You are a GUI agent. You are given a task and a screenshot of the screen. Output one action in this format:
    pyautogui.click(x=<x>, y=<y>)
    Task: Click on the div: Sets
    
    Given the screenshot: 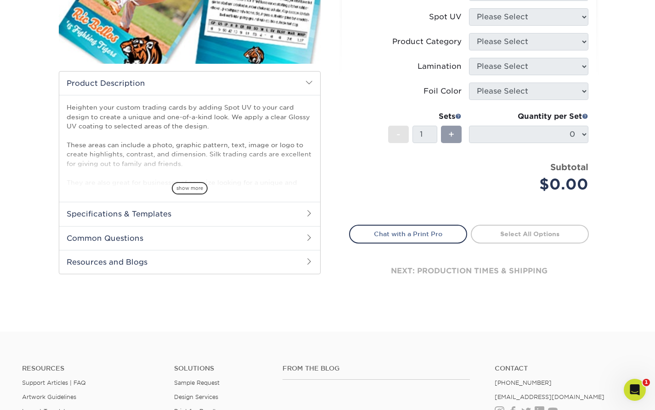 What is the action you would take?
    pyautogui.click(x=425, y=117)
    